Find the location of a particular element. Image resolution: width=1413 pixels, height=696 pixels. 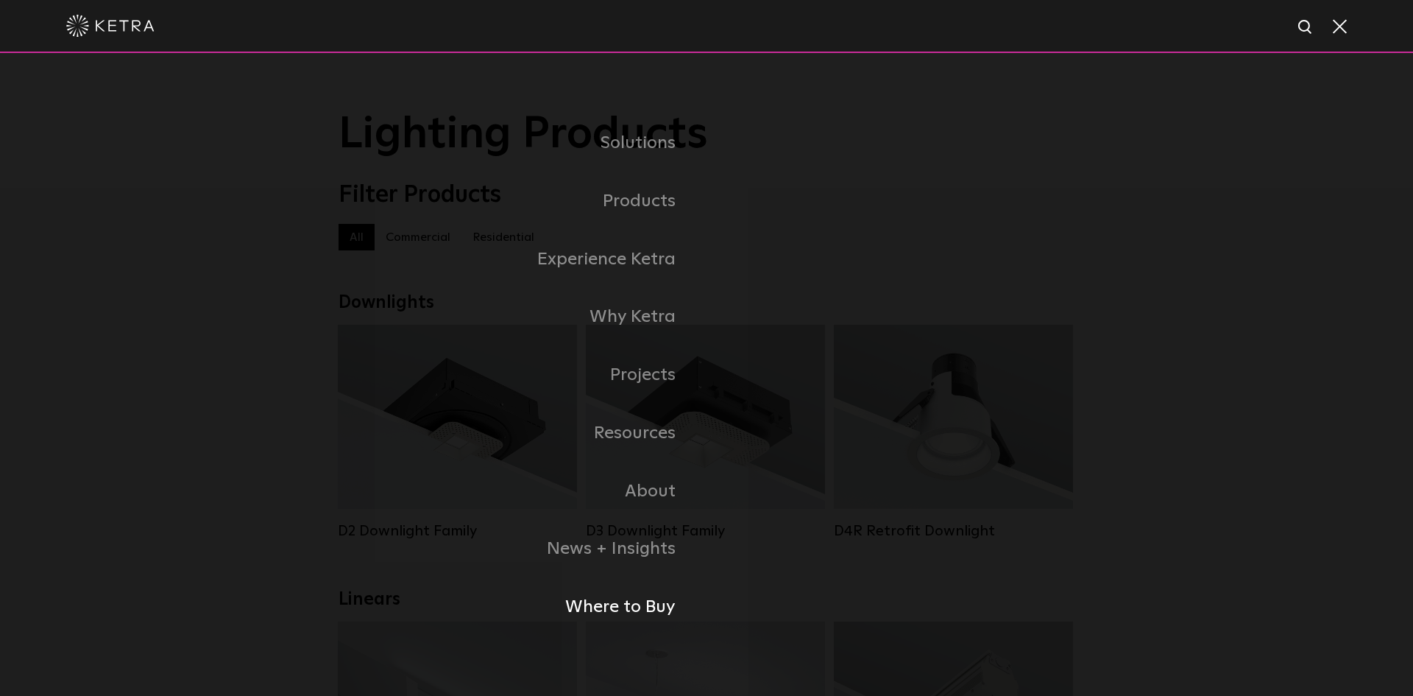

a: Products is located at coordinates (523, 201).